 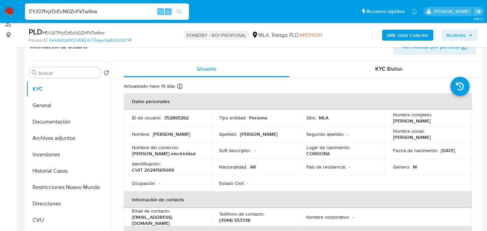 What do you see at coordinates (478, 19) in the screenshot?
I see `span: 3.161.2` at bounding box center [478, 19].